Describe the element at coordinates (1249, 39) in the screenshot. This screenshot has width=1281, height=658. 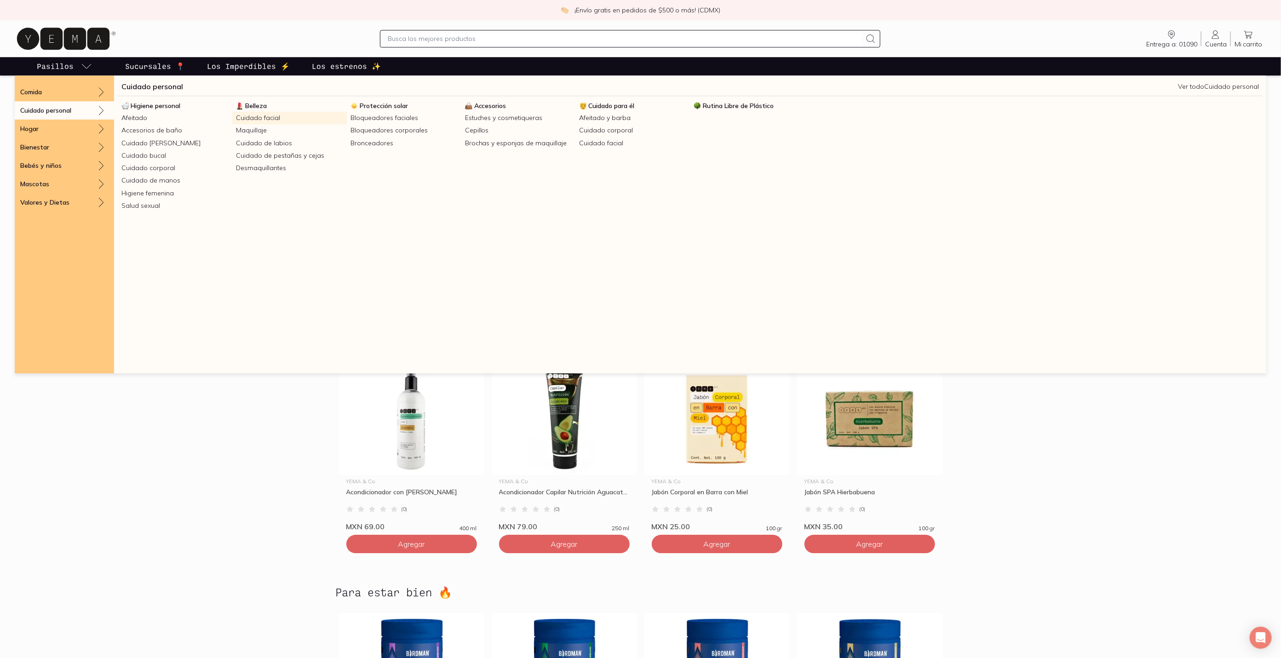
I see `a: Mi carrito` at that location.